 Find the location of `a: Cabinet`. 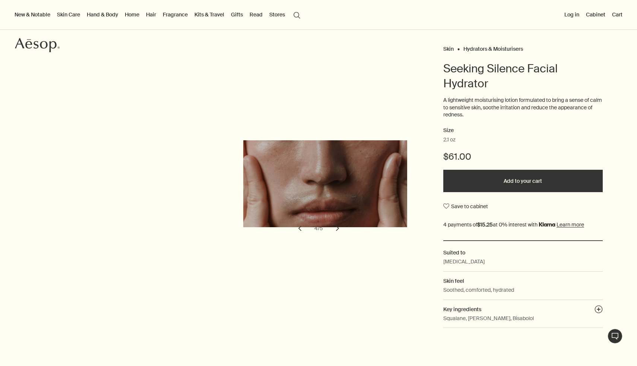

a: Cabinet is located at coordinates (596, 15).